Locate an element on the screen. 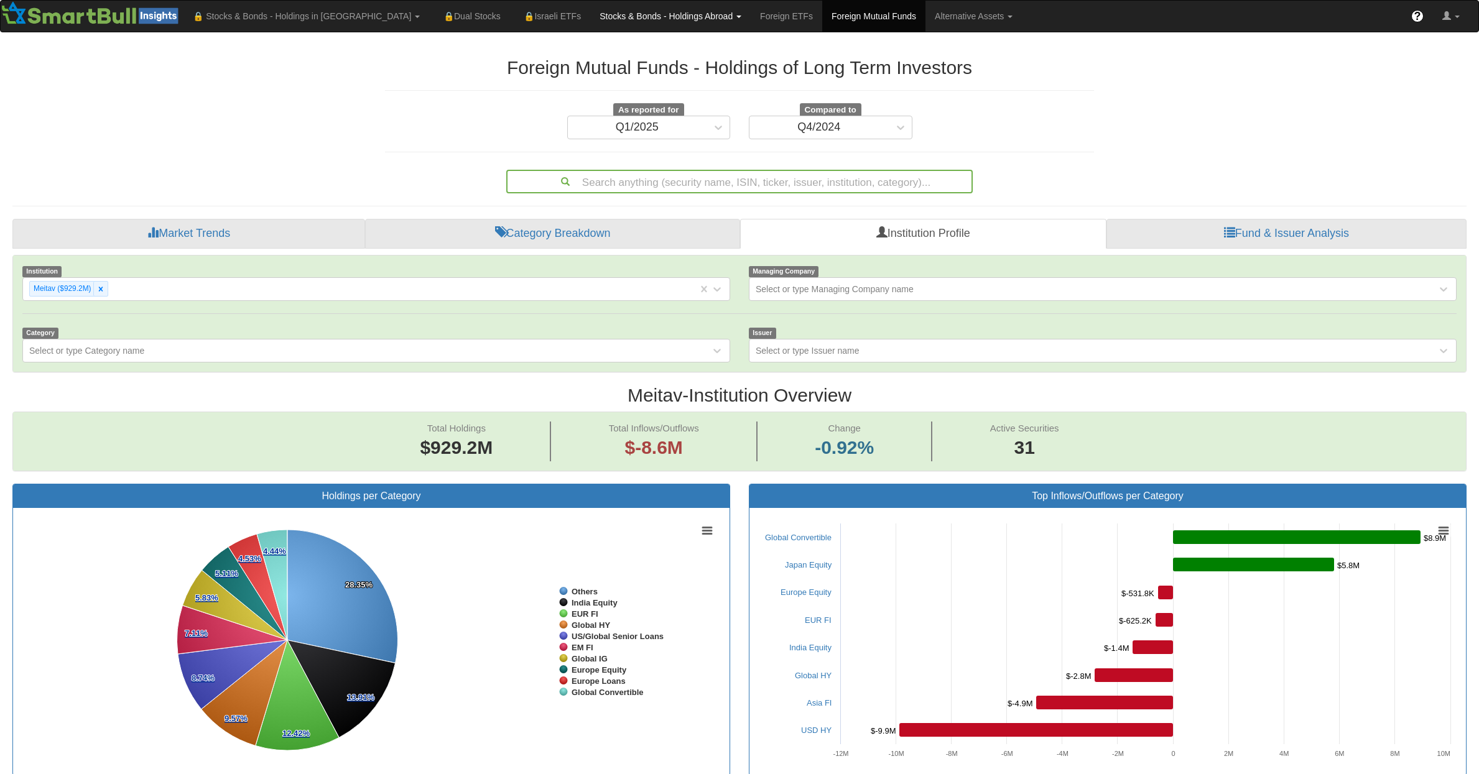 This screenshot has width=1479, height=774. div: Q1/2025 is located at coordinates (637, 127).